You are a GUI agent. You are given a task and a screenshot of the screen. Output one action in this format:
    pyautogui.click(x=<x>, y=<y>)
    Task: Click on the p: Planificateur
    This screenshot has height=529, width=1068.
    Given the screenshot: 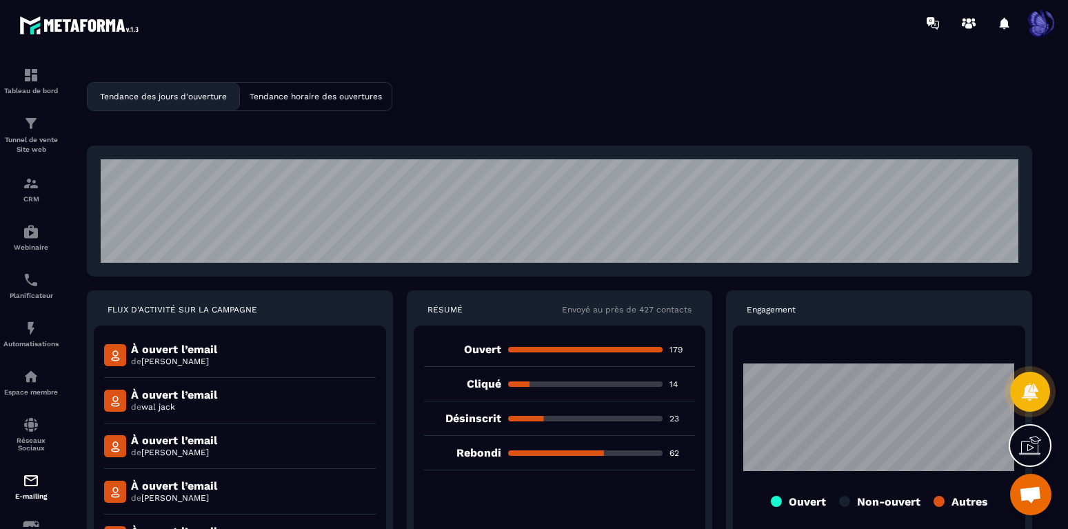 What is the action you would take?
    pyautogui.click(x=31, y=295)
    